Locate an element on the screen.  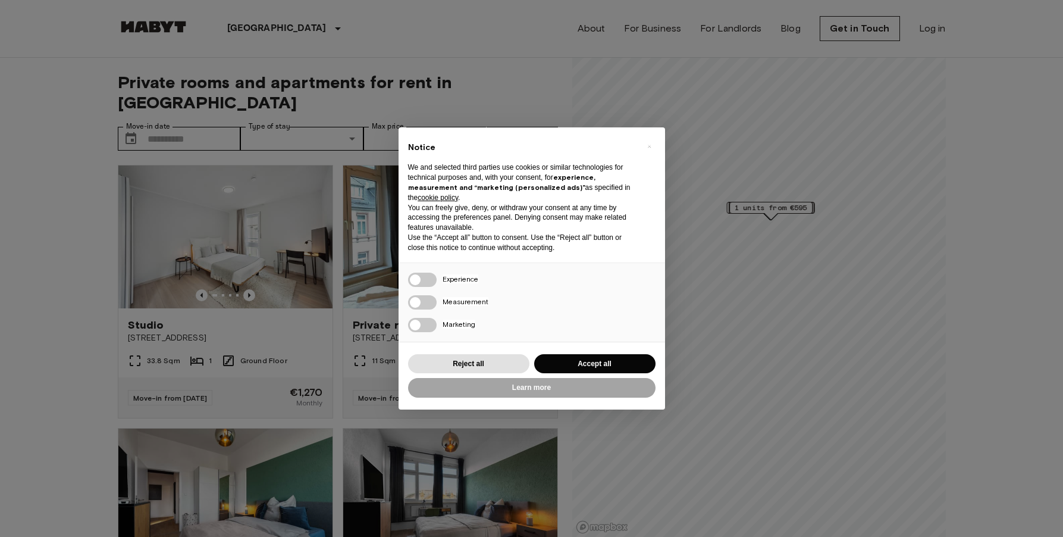
button: Close this notice is located at coordinates (650, 146).